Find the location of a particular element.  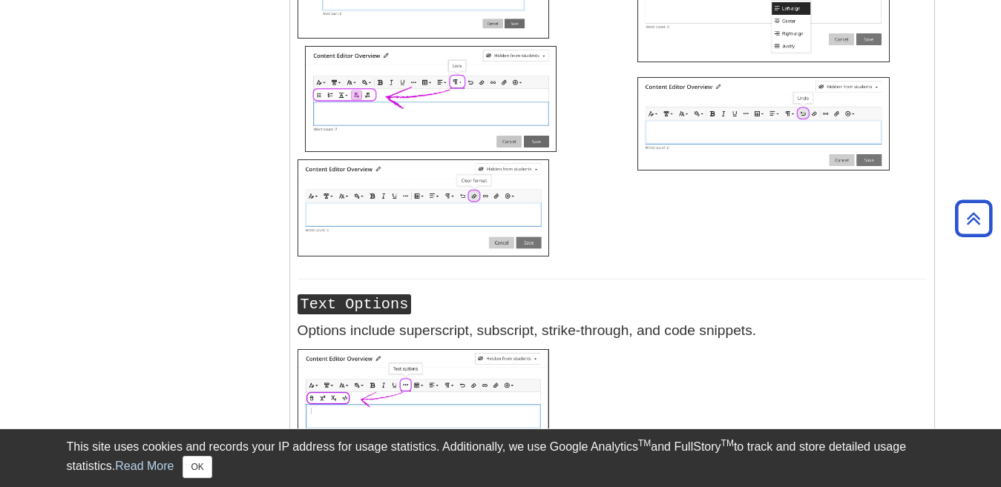

kbd: Text Options is located at coordinates (355, 304).